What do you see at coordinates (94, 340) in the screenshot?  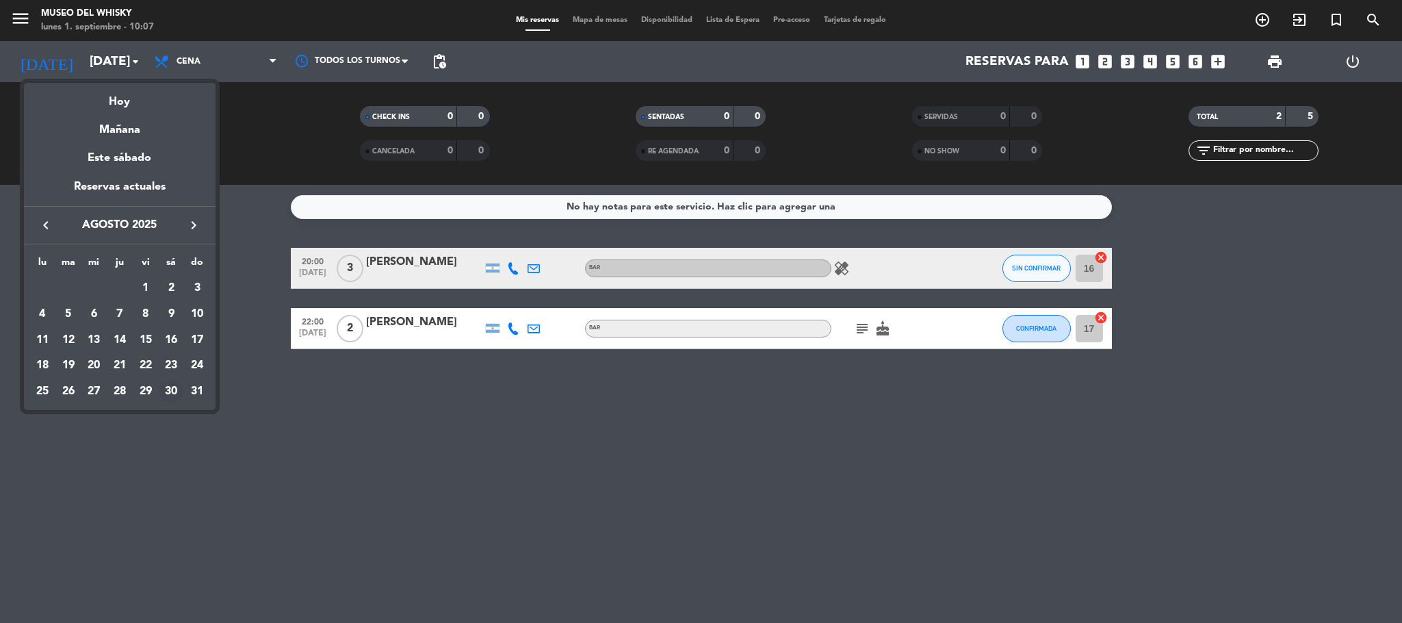 I see `div: 13` at bounding box center [94, 340].